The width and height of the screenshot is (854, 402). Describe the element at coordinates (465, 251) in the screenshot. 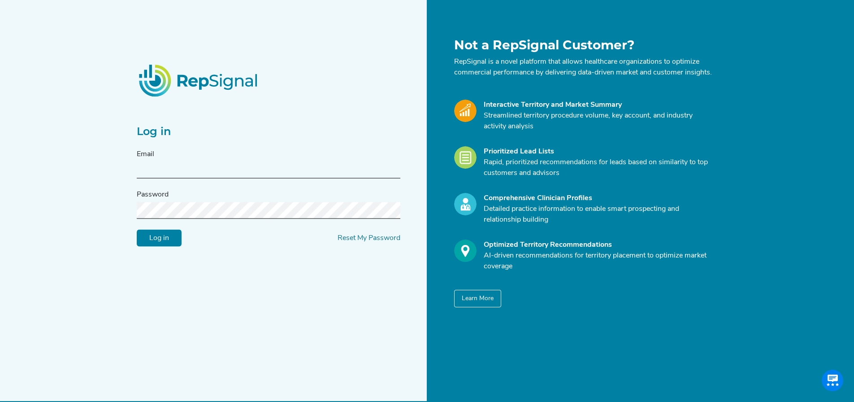

I see `img: Optimize_Icon.261f85db.svg` at that location.